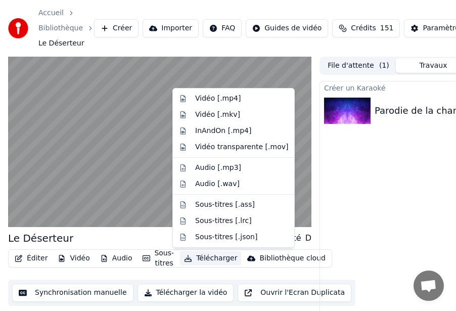 This screenshot has width=456, height=311. Describe the element at coordinates (217, 115) in the screenshot. I see `div: Vidéo [.mkv]` at that location.